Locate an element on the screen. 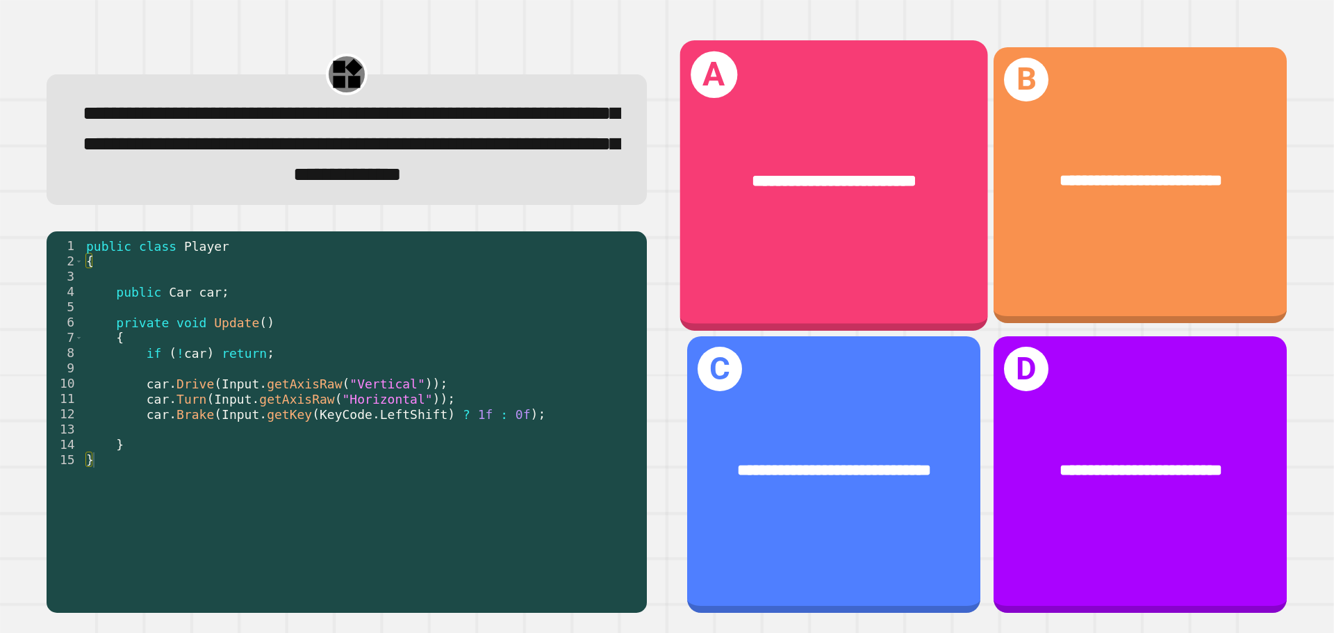 This screenshot has width=1334, height=633. div: 15 is located at coordinates (65, 460).